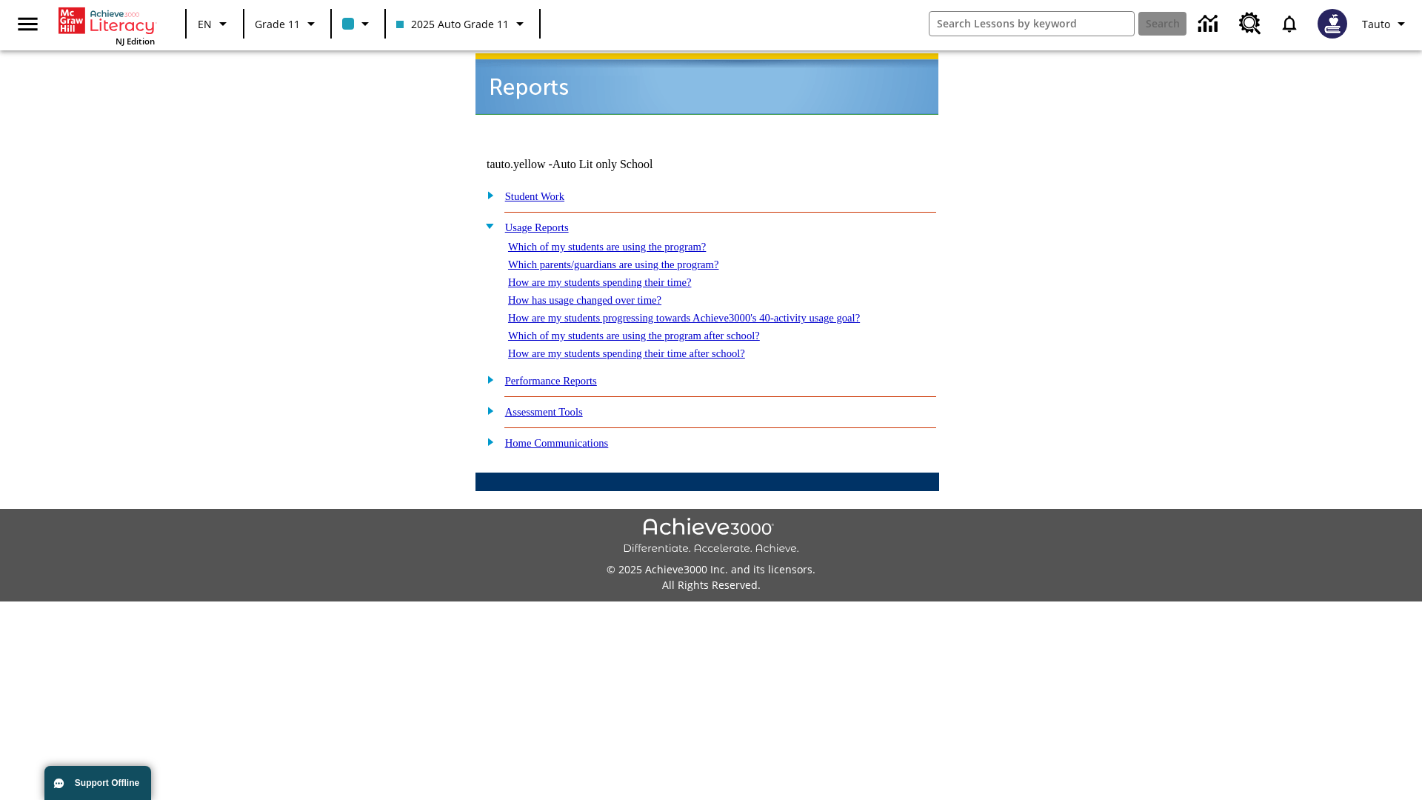  What do you see at coordinates (27, 24) in the screenshot?
I see `button: Open side menu` at bounding box center [27, 24].